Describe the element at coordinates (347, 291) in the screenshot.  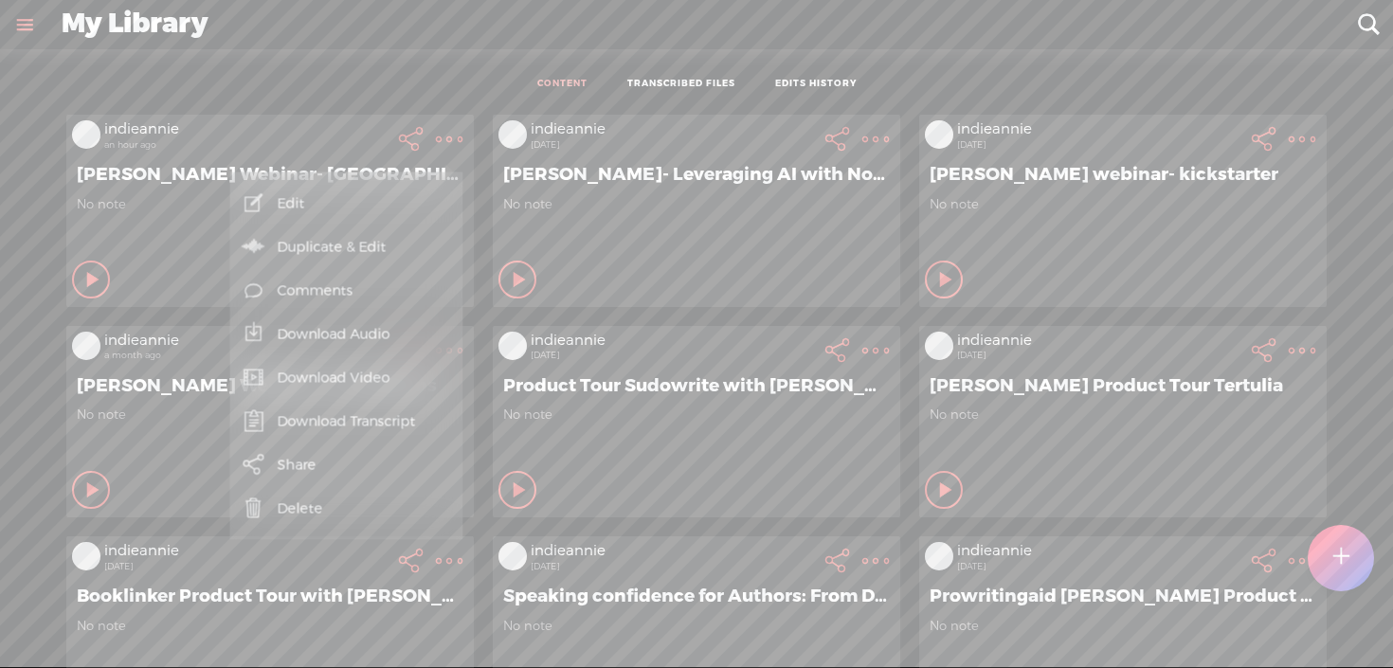
I see `a: Comments` at that location.